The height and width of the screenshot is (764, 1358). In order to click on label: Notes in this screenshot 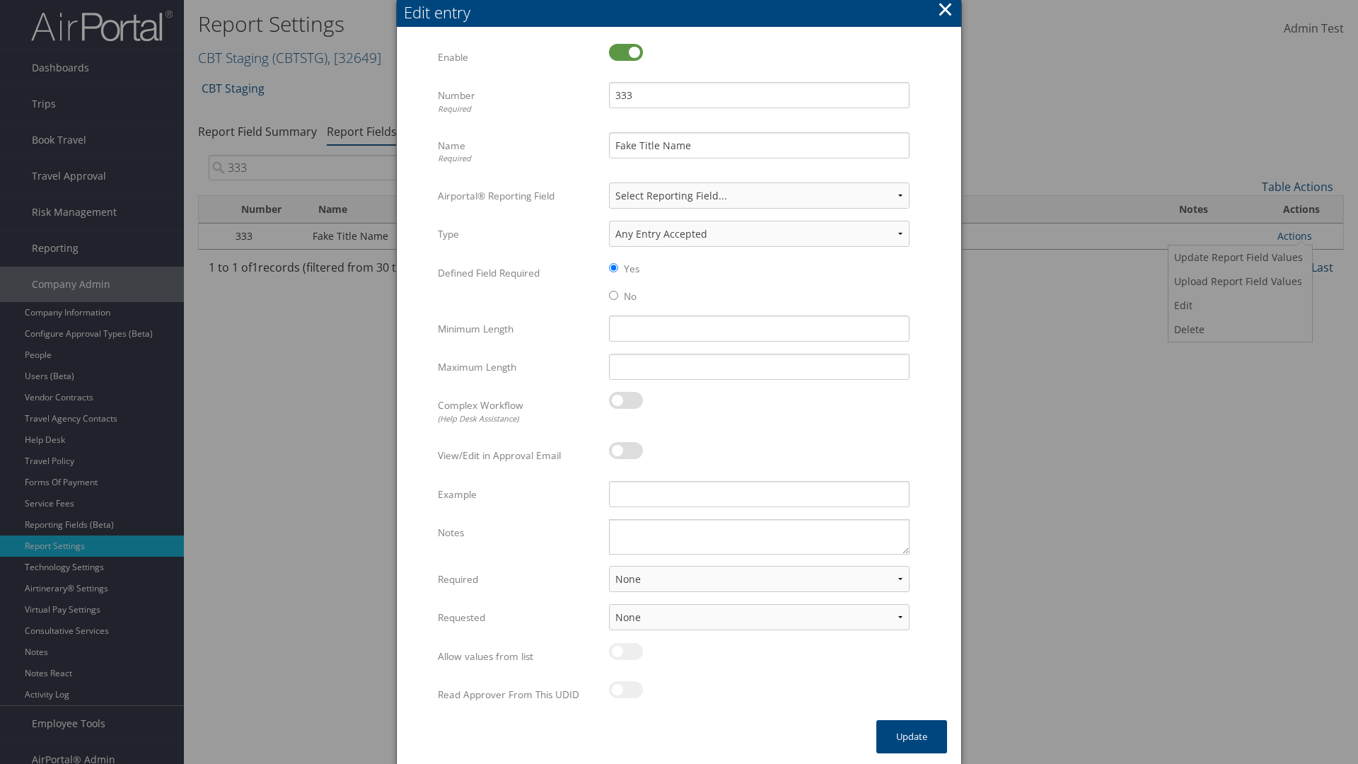, I will do `click(518, 533)`.